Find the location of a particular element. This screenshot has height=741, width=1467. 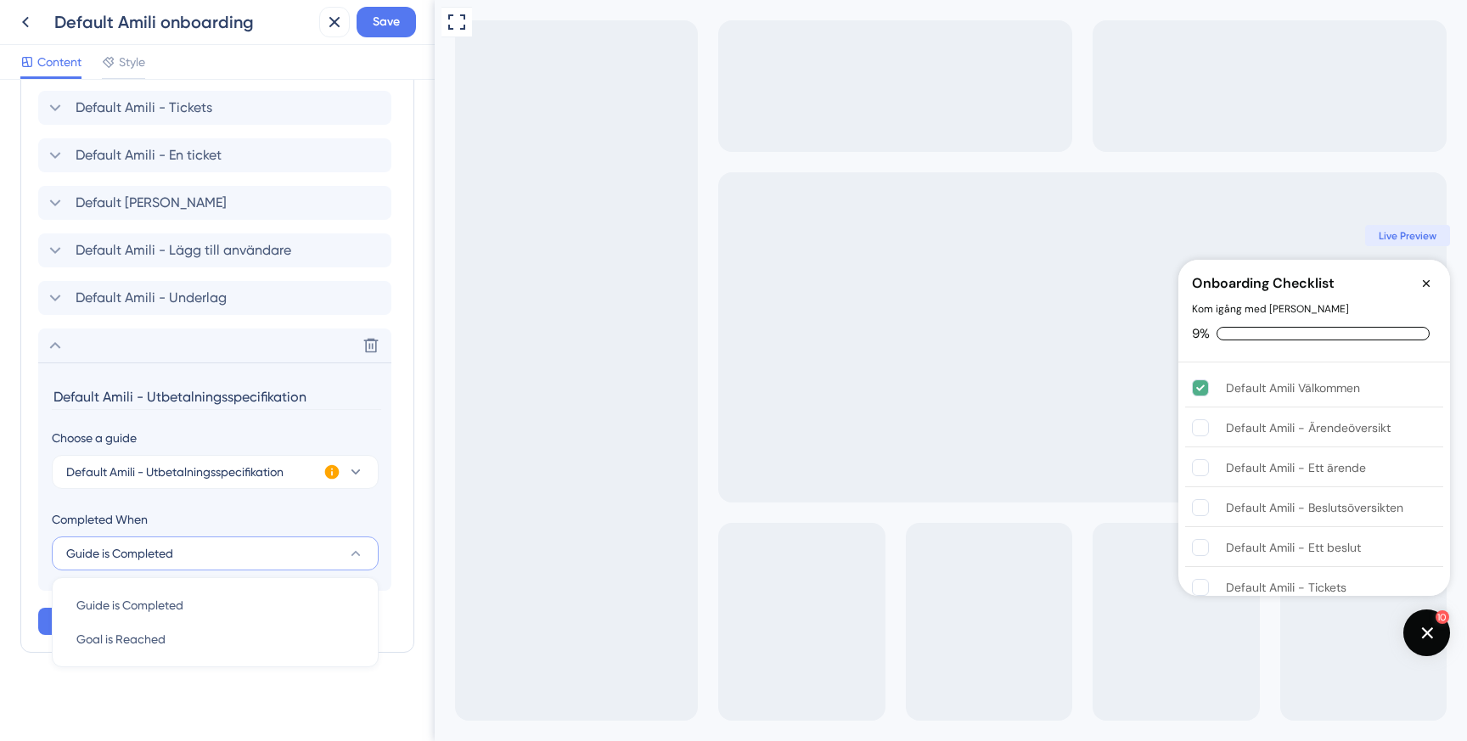

div: Checklist Container is located at coordinates (879, 428).